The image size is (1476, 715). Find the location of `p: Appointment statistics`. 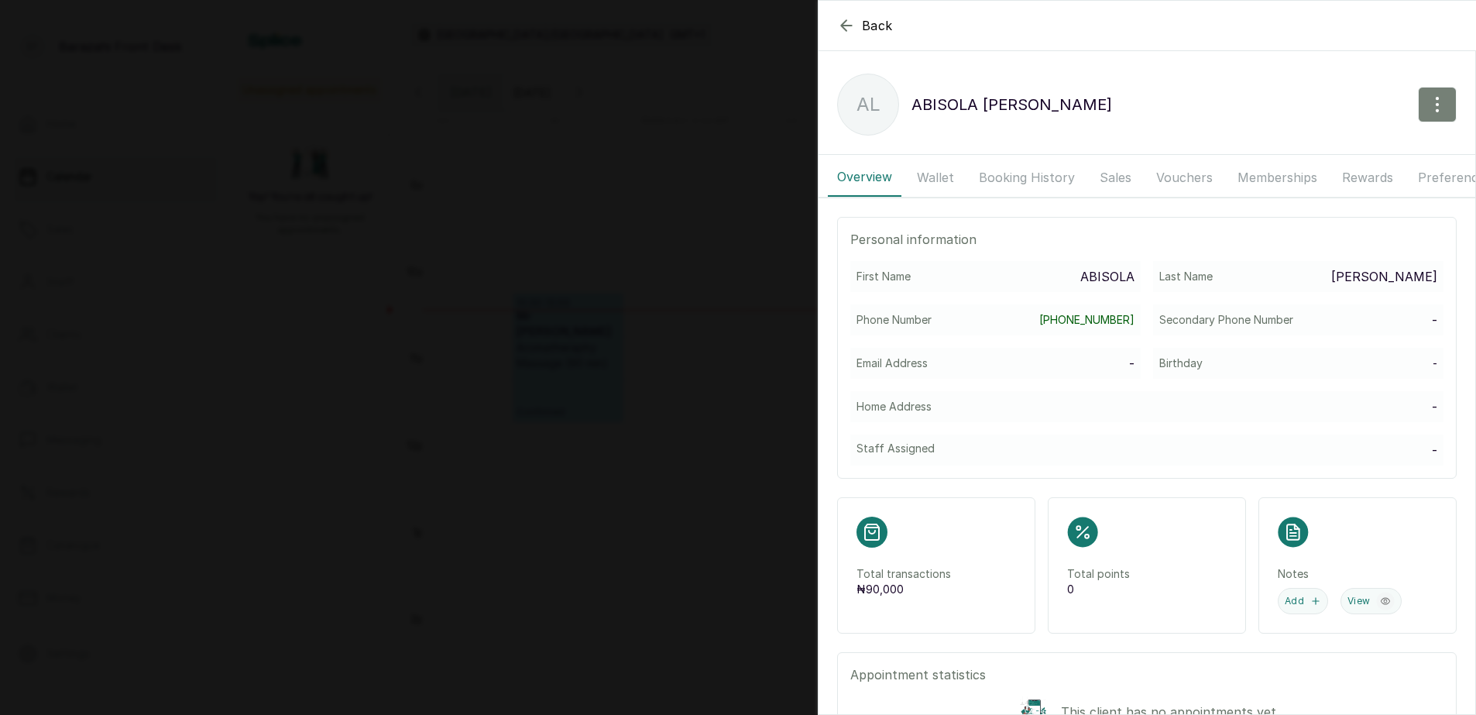

p: Appointment statistics is located at coordinates (1147, 675).